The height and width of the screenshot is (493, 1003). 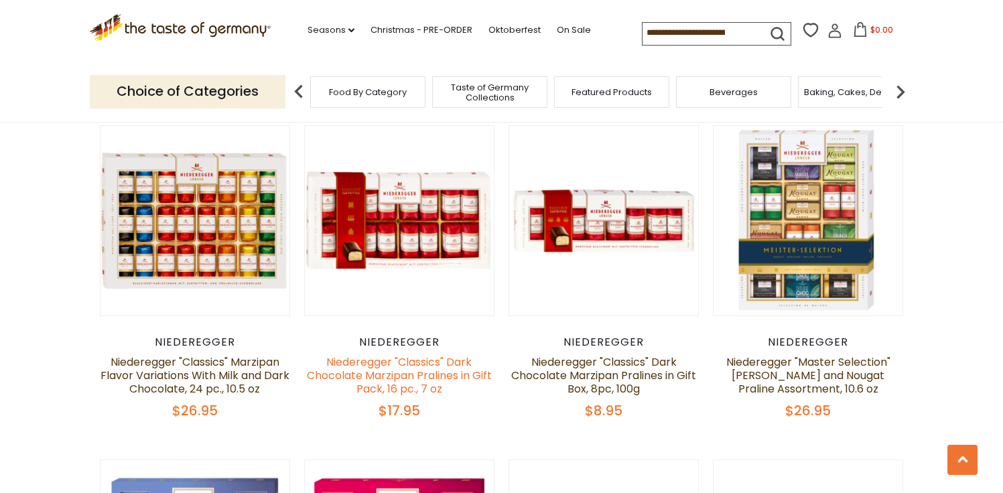 What do you see at coordinates (515, 30) in the screenshot?
I see `a: Oktoberfest` at bounding box center [515, 30].